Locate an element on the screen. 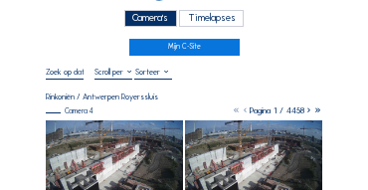 The height and width of the screenshot is (190, 368). input: Zoek op datum 󰅀 is located at coordinates (65, 72).